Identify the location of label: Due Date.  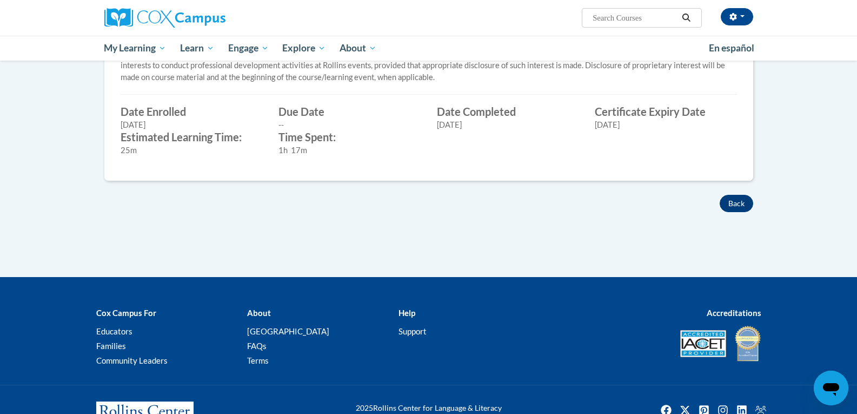
(349, 111).